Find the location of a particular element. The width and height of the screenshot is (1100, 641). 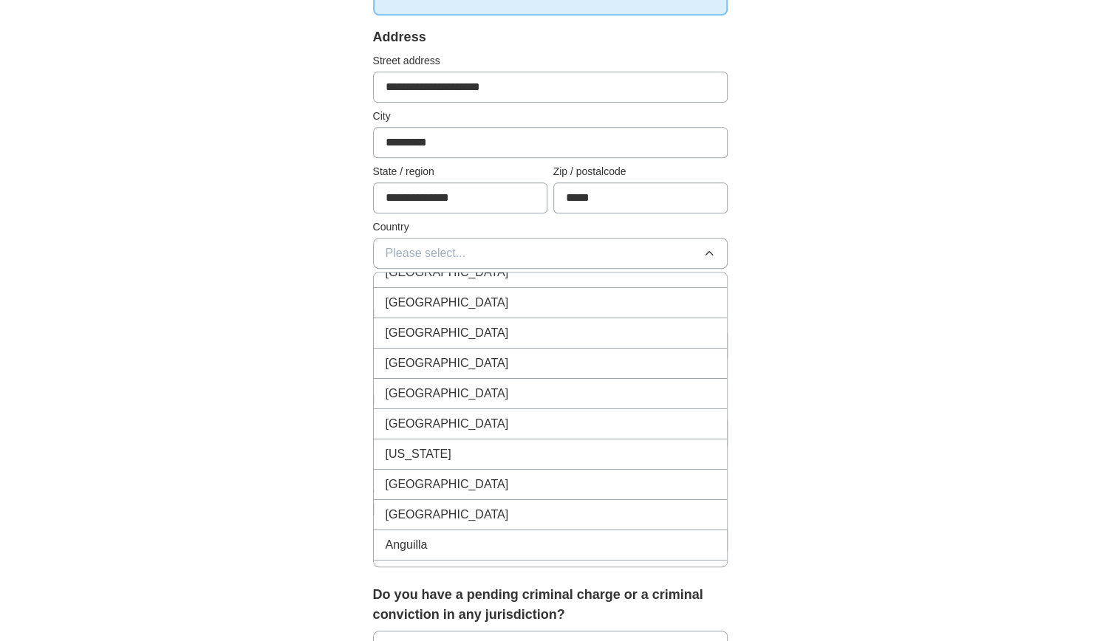

label: City is located at coordinates (550, 116).